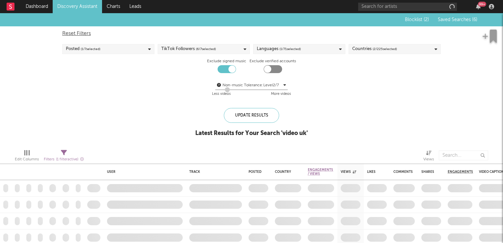  Describe the element at coordinates (206, 49) in the screenshot. I see `span: ( 6 / 7 selected)` at that location.